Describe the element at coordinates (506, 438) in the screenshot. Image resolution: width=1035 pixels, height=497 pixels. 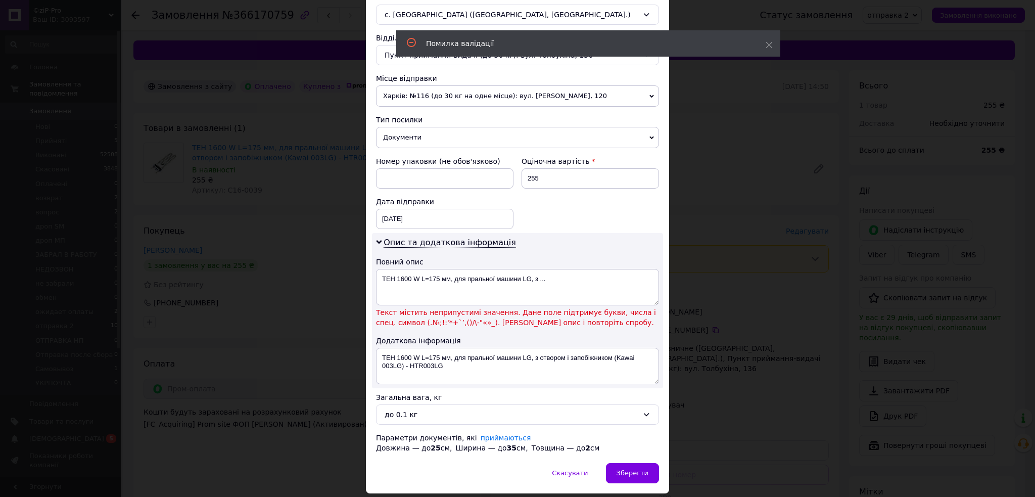
I see `a: приймаються` at that location.